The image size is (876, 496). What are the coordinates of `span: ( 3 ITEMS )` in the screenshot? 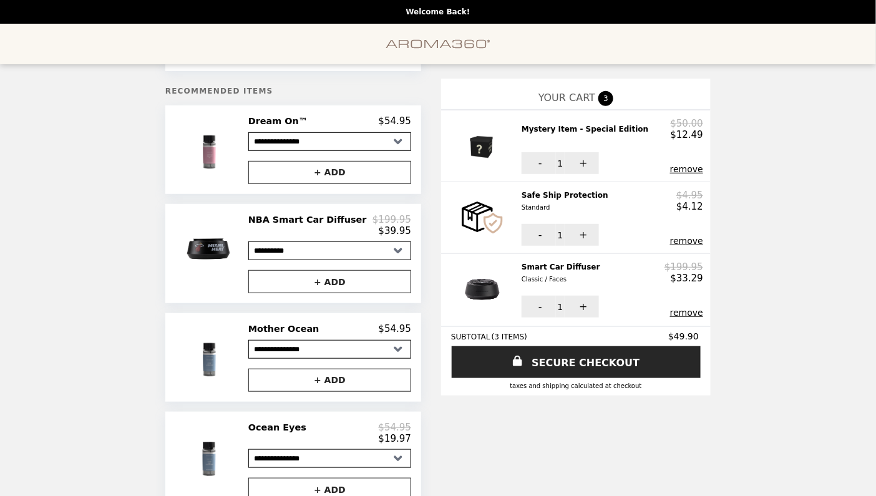 It's located at (509, 337).